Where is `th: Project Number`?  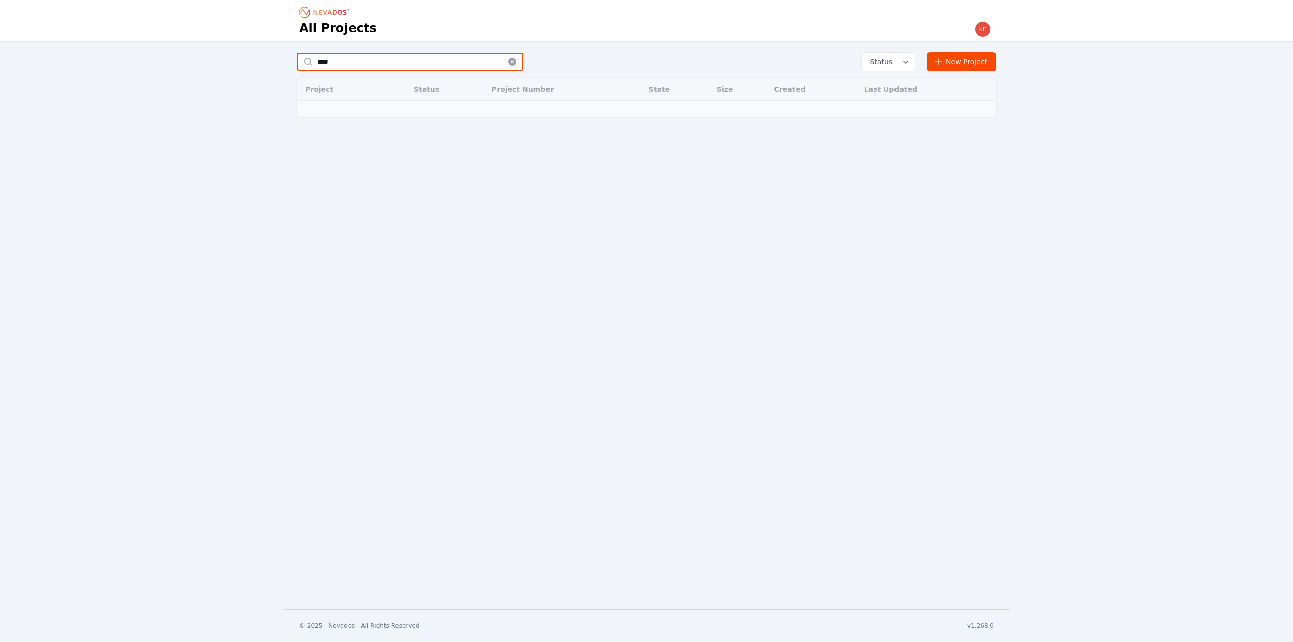 th: Project Number is located at coordinates (565, 89).